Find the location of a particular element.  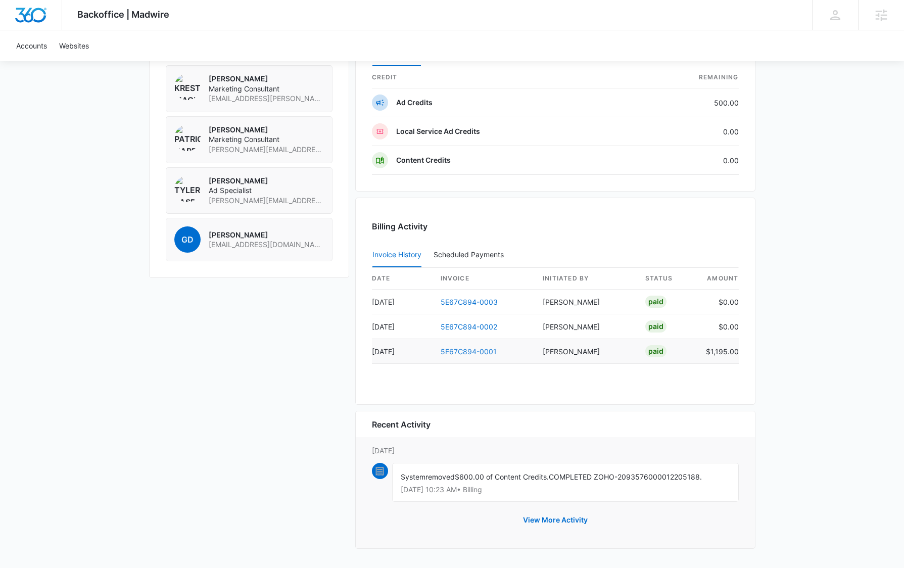

span: System is located at coordinates (413, 476).